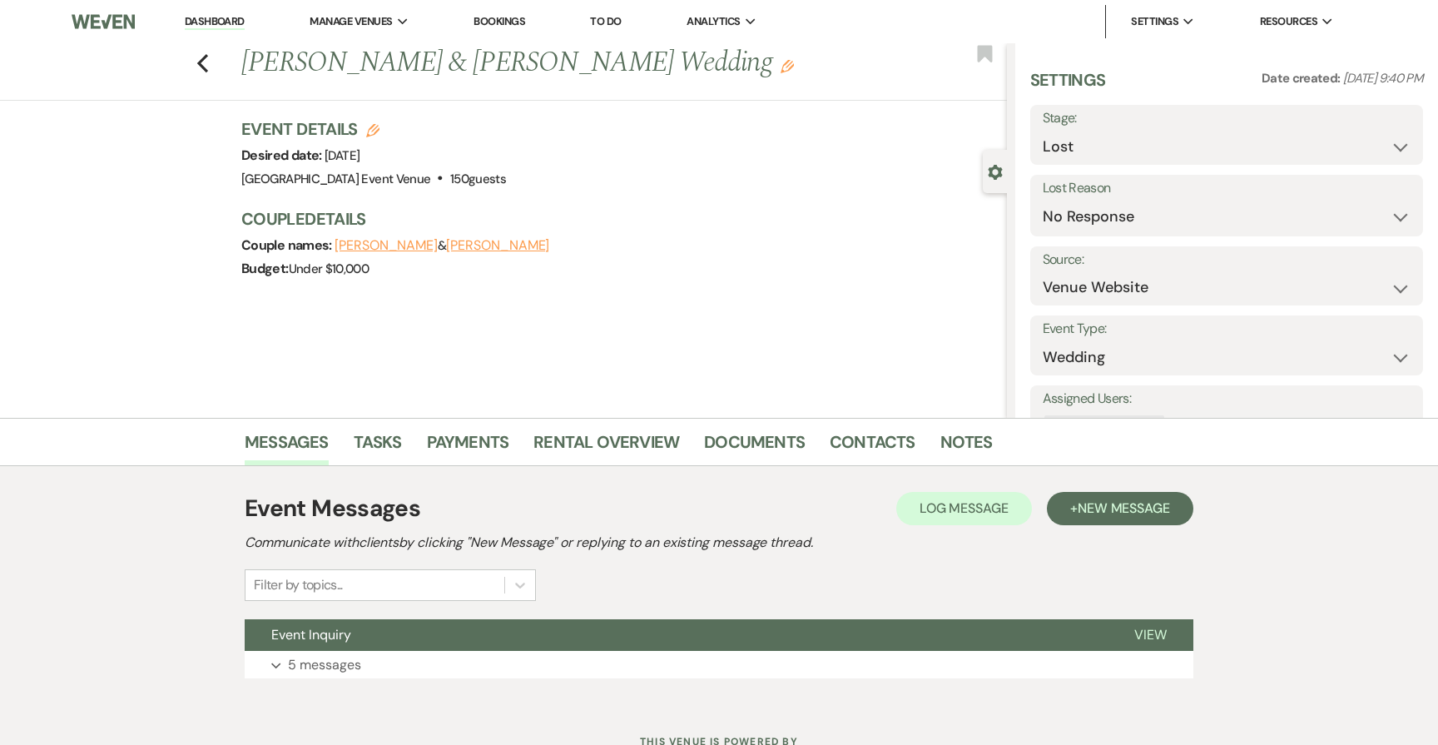 This screenshot has height=745, width=1438. I want to click on button: Event Inquiry, so click(676, 635).